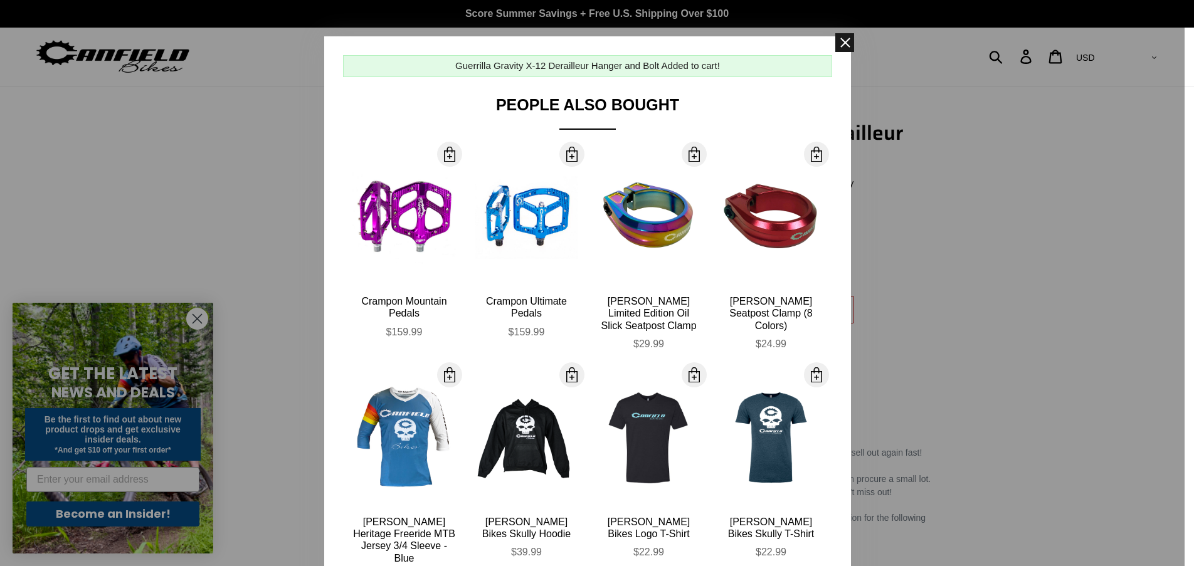 Image resolution: width=1194 pixels, height=566 pixels. Describe the element at coordinates (588, 66) in the screenshot. I see `div: Guerrilla Gravity X-12 Derailleur Hanger and Bolt Added to cart!` at that location.